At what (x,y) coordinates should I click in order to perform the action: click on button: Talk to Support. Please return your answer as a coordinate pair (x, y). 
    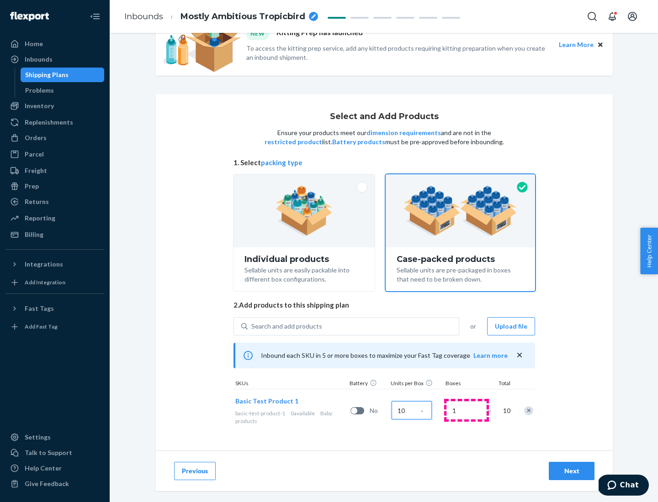
    Looking at the image, I should click on (55, 453).